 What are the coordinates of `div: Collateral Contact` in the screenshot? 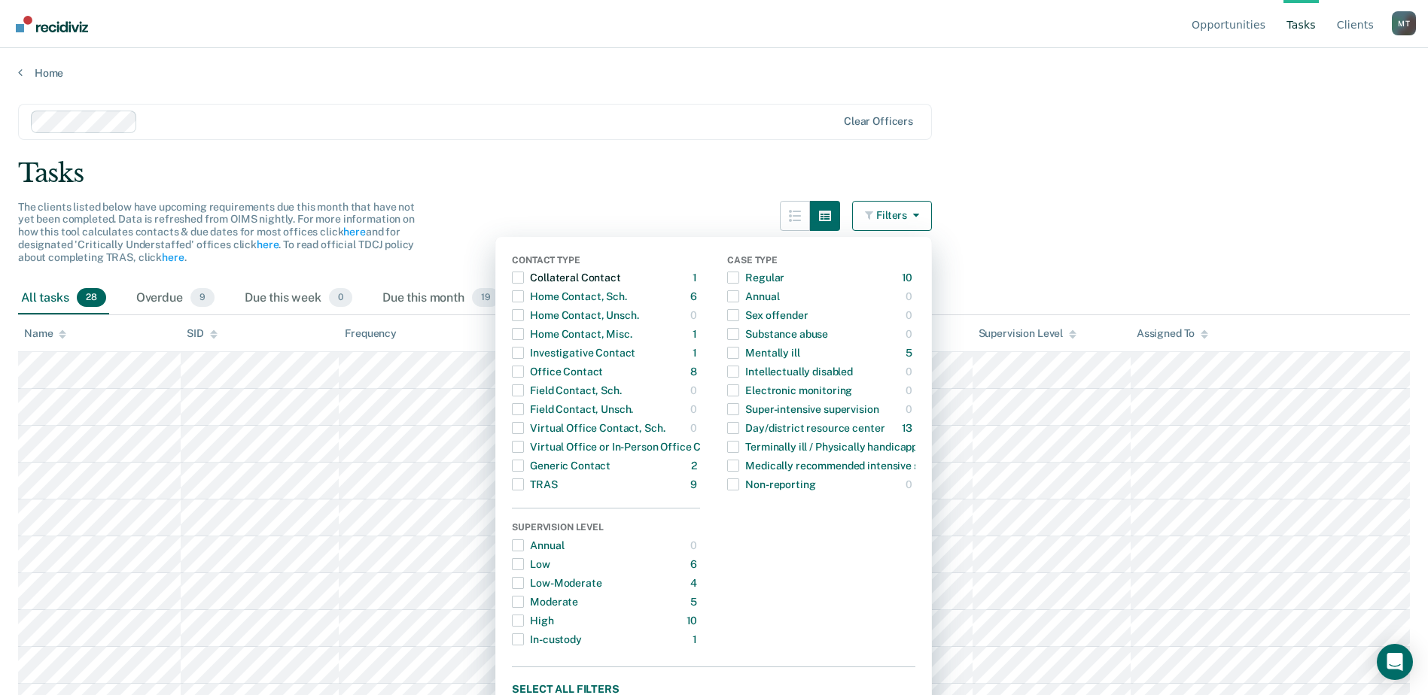 It's located at (566, 278).